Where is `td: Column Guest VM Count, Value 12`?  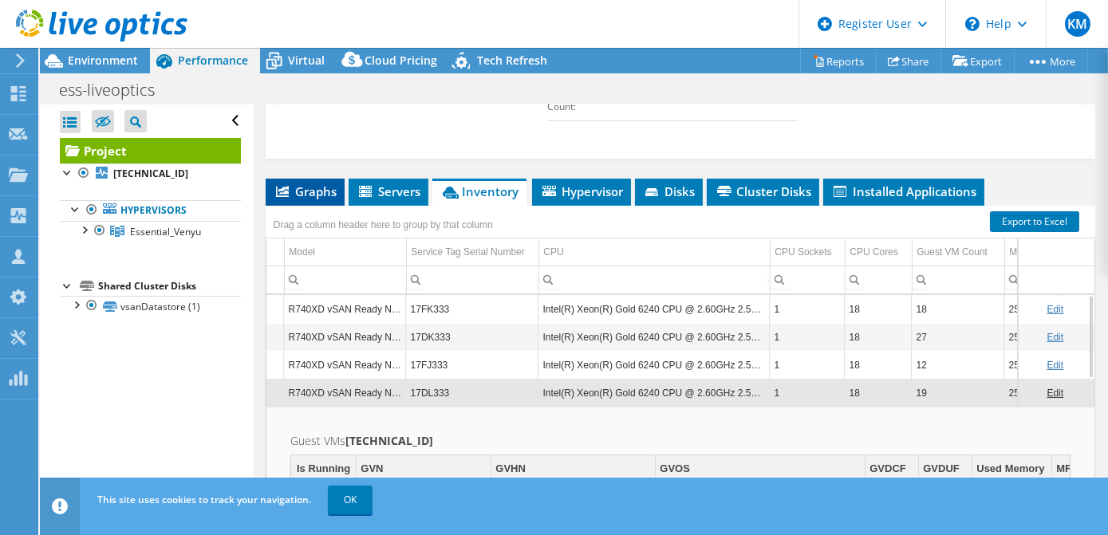
td: Column Guest VM Count, Value 12 is located at coordinates (958, 365).